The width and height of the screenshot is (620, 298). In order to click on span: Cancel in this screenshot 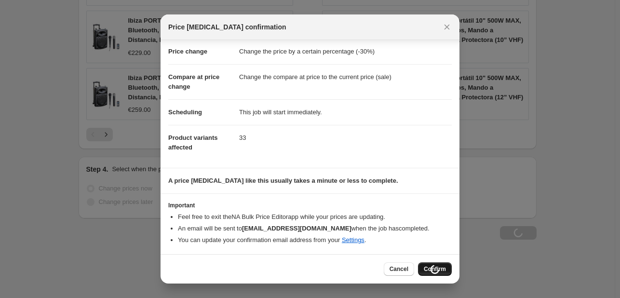, I will do `click(398, 269)`.